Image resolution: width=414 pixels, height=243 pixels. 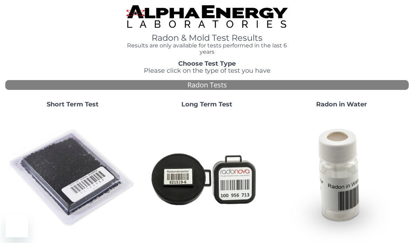 What do you see at coordinates (206, 104) in the screenshot?
I see `strong: Long Term Test` at bounding box center [206, 104].